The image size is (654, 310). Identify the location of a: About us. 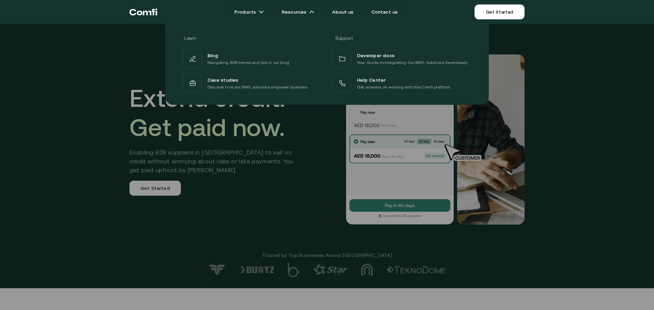
(343, 12).